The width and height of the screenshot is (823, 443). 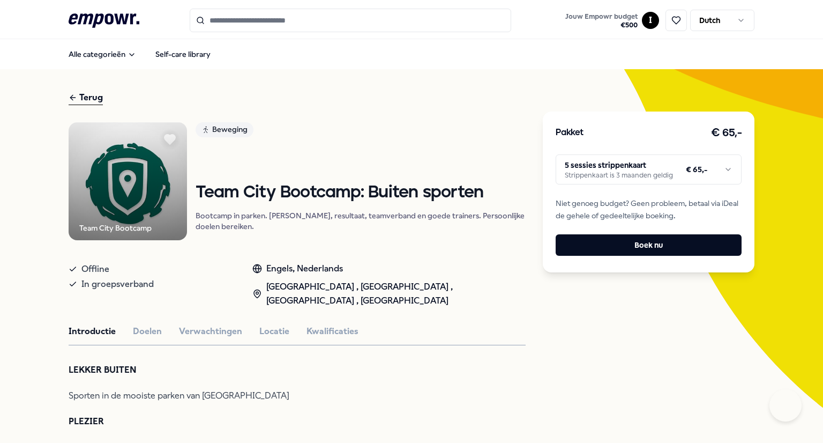 I want to click on a: Jouw Empowr budget€500, so click(x=601, y=20).